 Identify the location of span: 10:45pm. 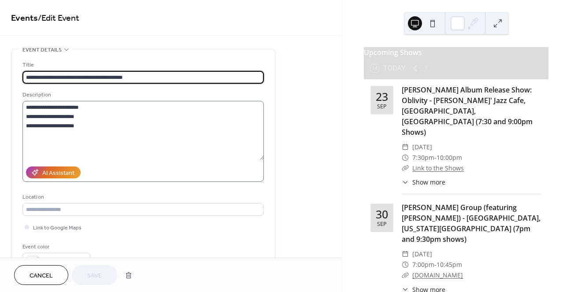
(449, 265).